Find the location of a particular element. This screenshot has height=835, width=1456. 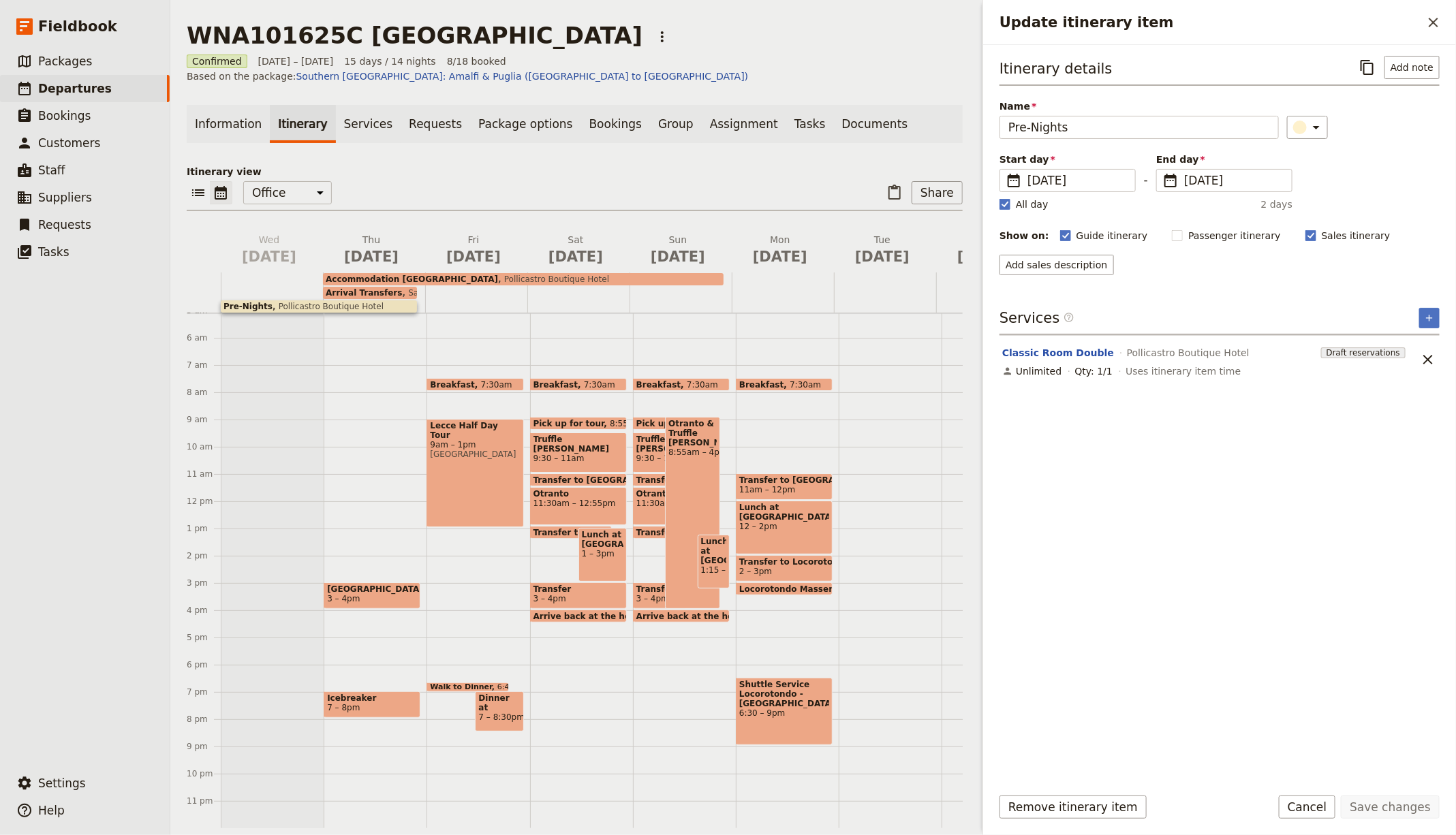

span: Based on the package: is located at coordinates (467, 77).